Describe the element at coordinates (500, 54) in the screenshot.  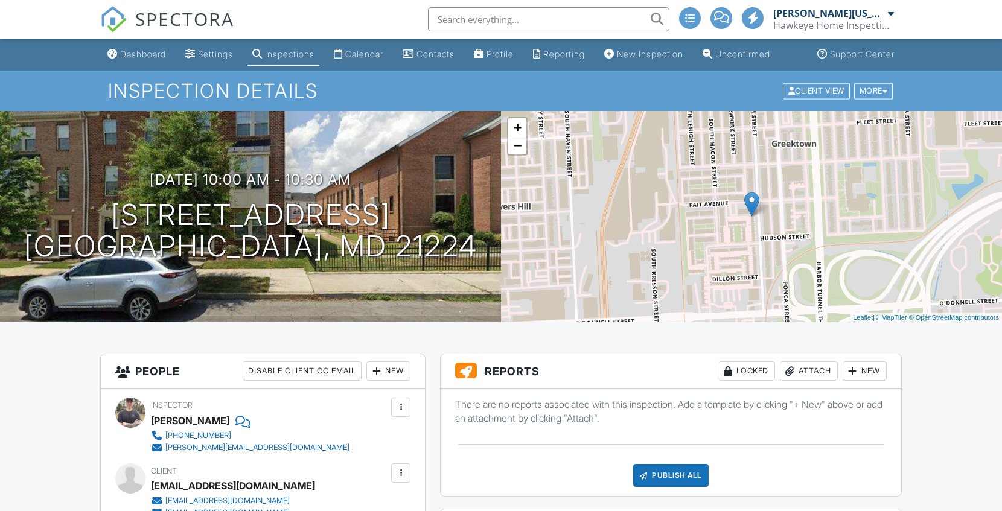
I see `div: Profile` at that location.